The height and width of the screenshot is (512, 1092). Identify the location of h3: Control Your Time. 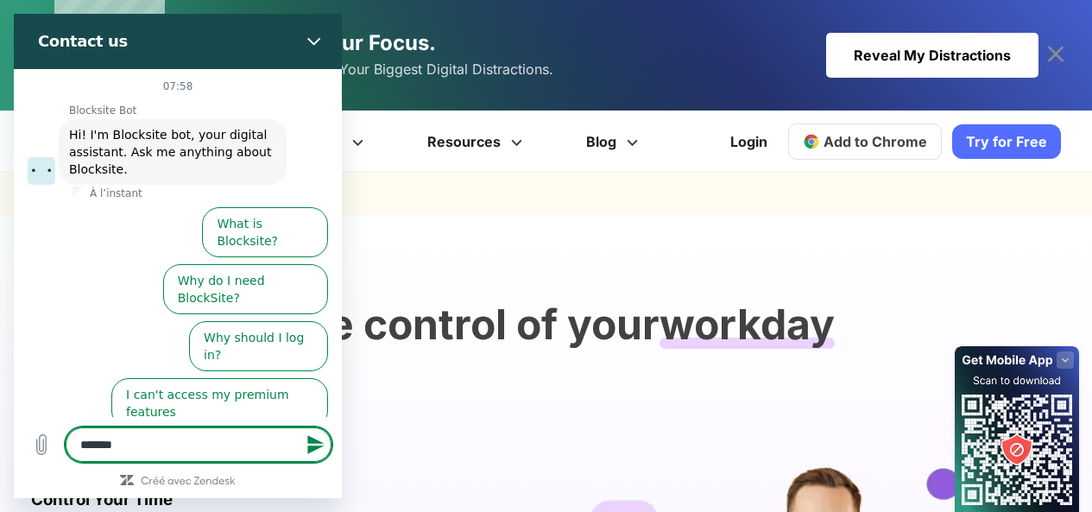
(247, 499).